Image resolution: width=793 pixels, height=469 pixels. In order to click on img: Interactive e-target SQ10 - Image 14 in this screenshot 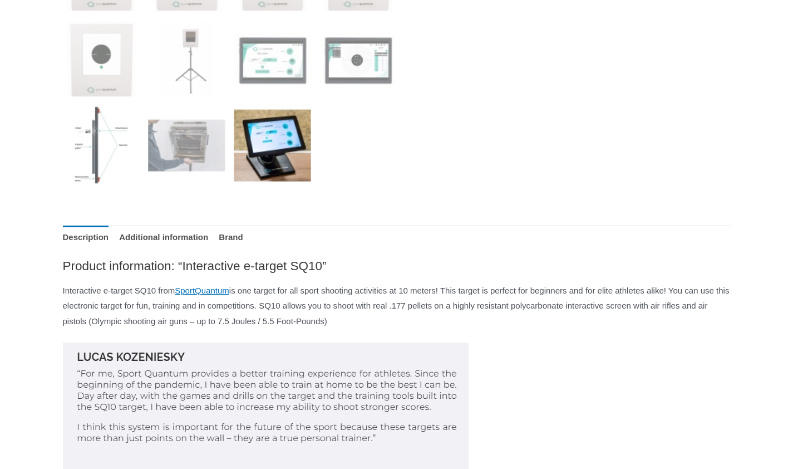, I will do `click(186, 59)`.